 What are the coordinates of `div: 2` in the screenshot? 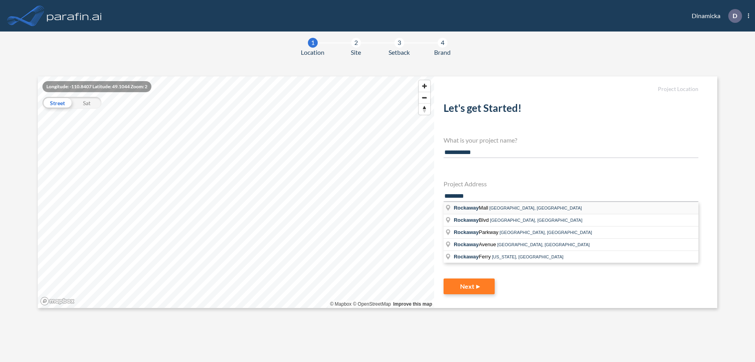 It's located at (356, 42).